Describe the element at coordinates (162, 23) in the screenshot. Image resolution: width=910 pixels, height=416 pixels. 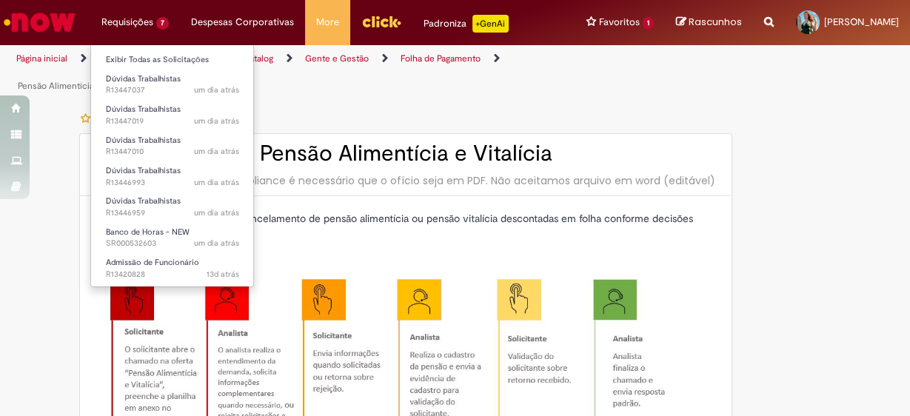
I see `span: 7` at that location.